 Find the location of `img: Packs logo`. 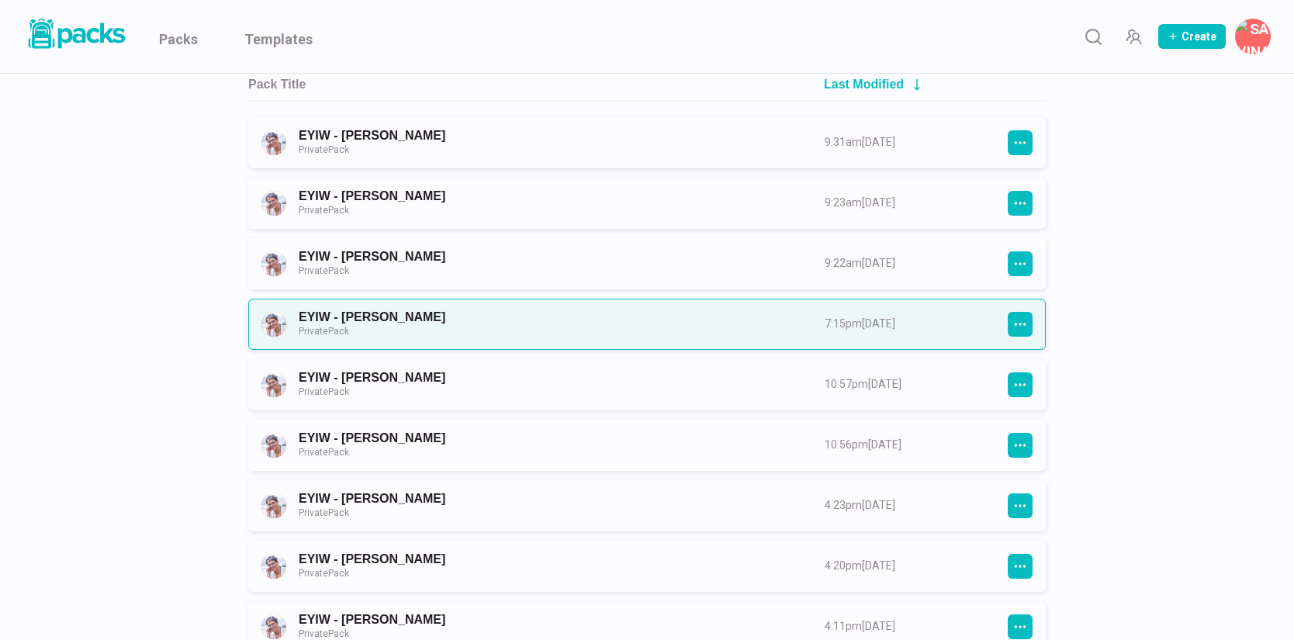

img: Packs logo is located at coordinates (75, 33).